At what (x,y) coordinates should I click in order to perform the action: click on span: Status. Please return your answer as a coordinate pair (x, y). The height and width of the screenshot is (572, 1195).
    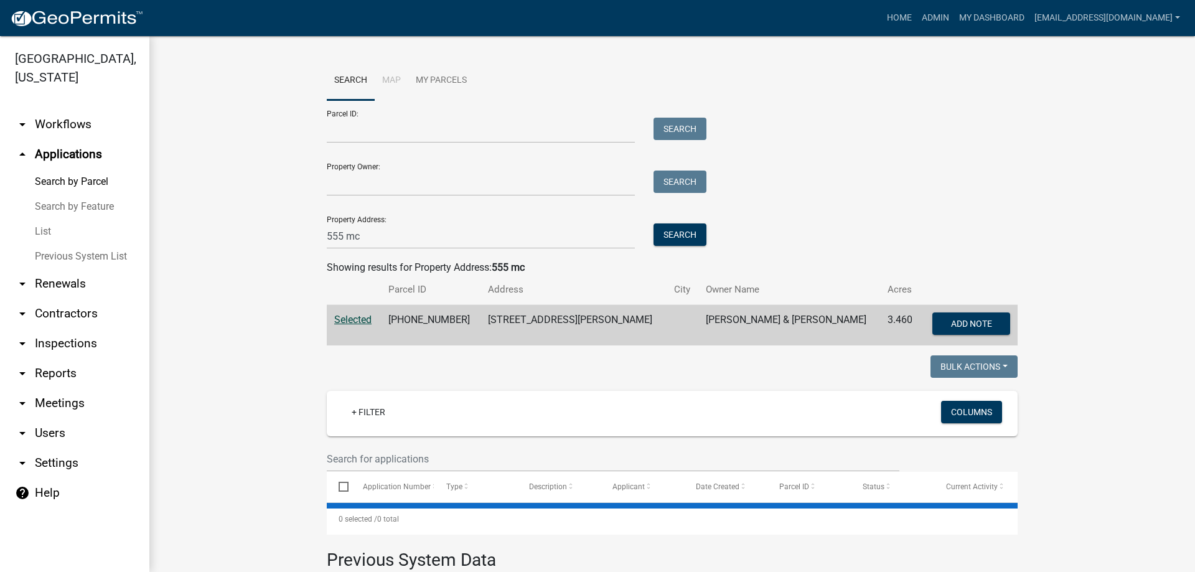
    Looking at the image, I should click on (873, 487).